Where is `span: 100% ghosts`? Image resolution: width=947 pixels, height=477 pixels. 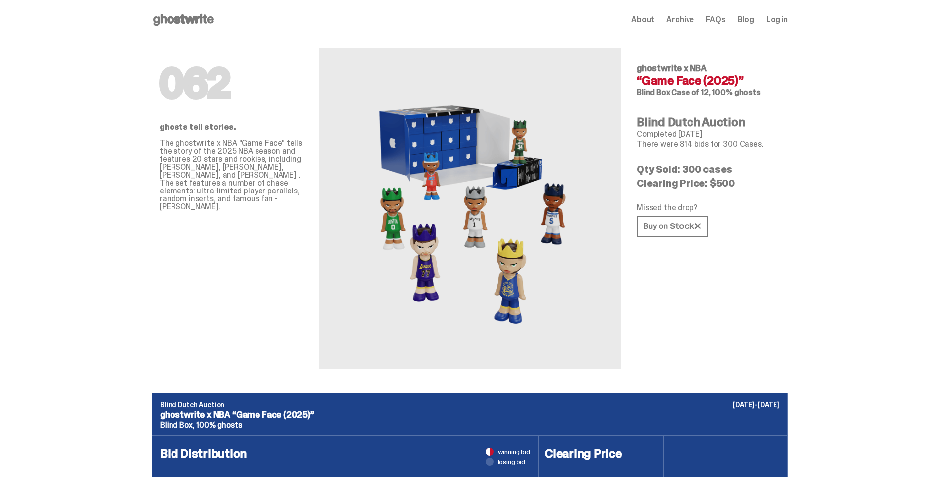
span: 100% ghosts is located at coordinates (219, 425).